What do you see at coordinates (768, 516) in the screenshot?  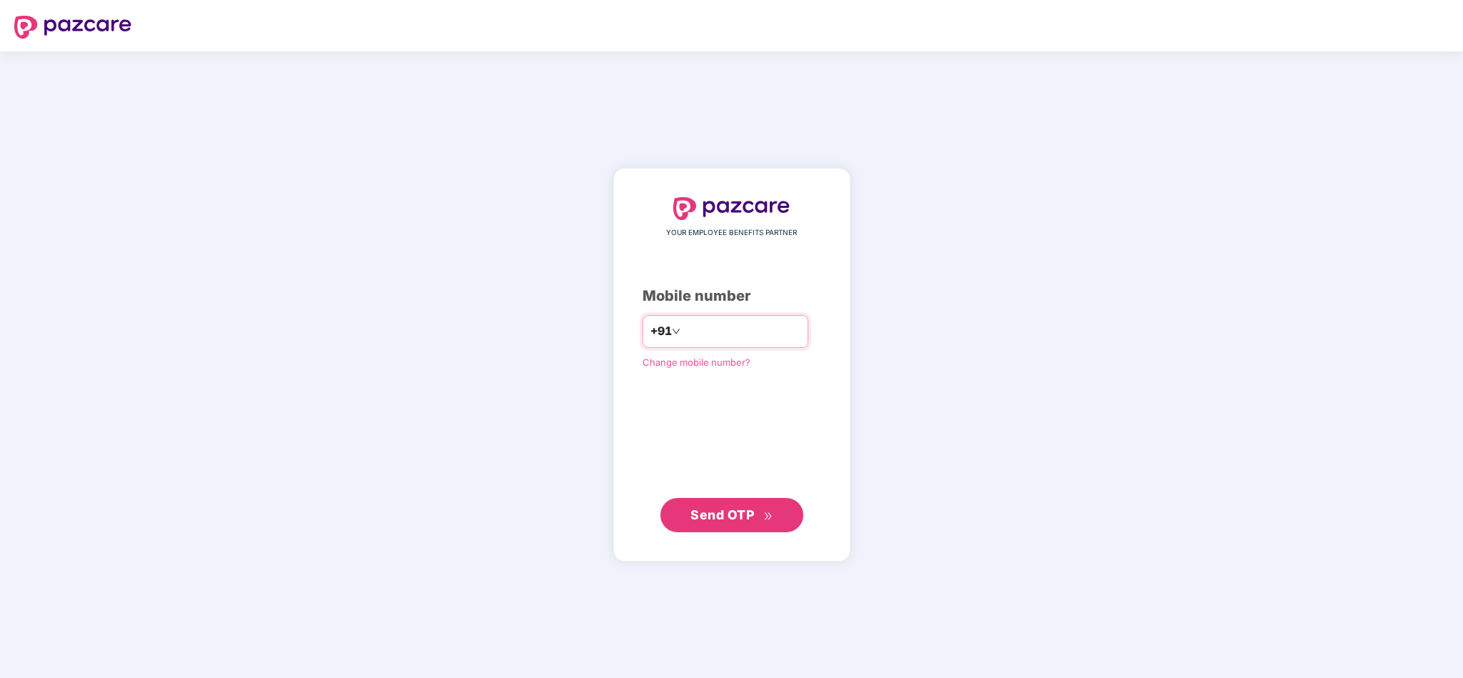 I see `span: double-right` at bounding box center [768, 516].